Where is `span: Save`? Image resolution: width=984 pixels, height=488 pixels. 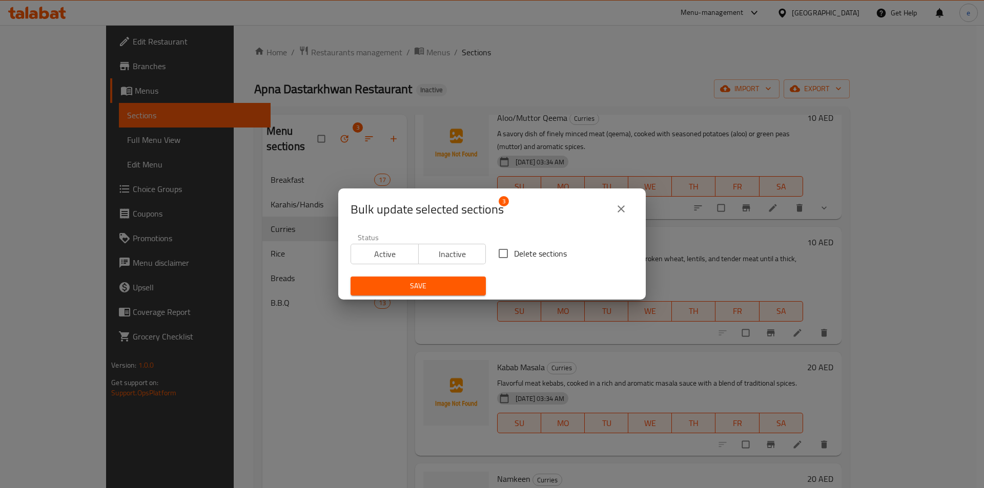 span: Save is located at coordinates (418, 286).